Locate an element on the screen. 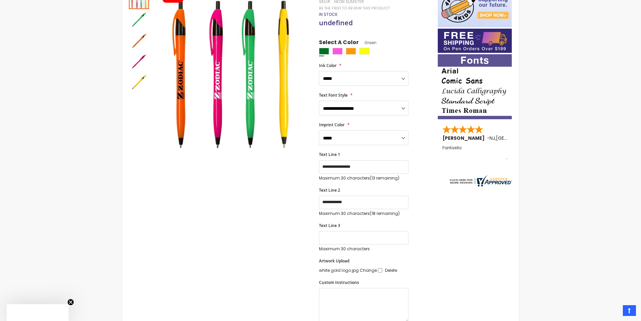  span: Delete is located at coordinates (391, 270).